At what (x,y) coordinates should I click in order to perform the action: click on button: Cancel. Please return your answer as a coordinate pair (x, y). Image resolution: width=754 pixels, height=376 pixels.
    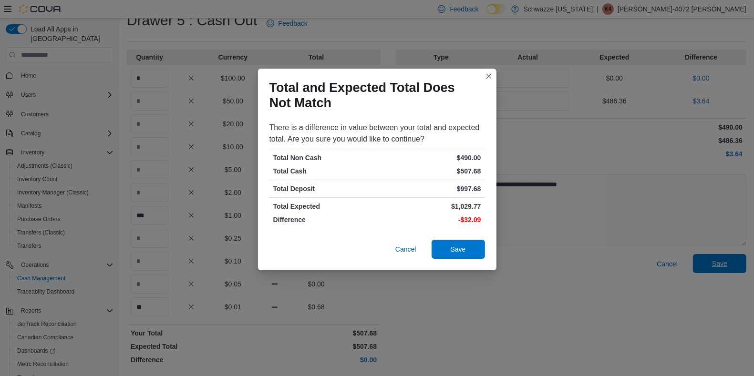
    Looking at the image, I should click on (406, 249).